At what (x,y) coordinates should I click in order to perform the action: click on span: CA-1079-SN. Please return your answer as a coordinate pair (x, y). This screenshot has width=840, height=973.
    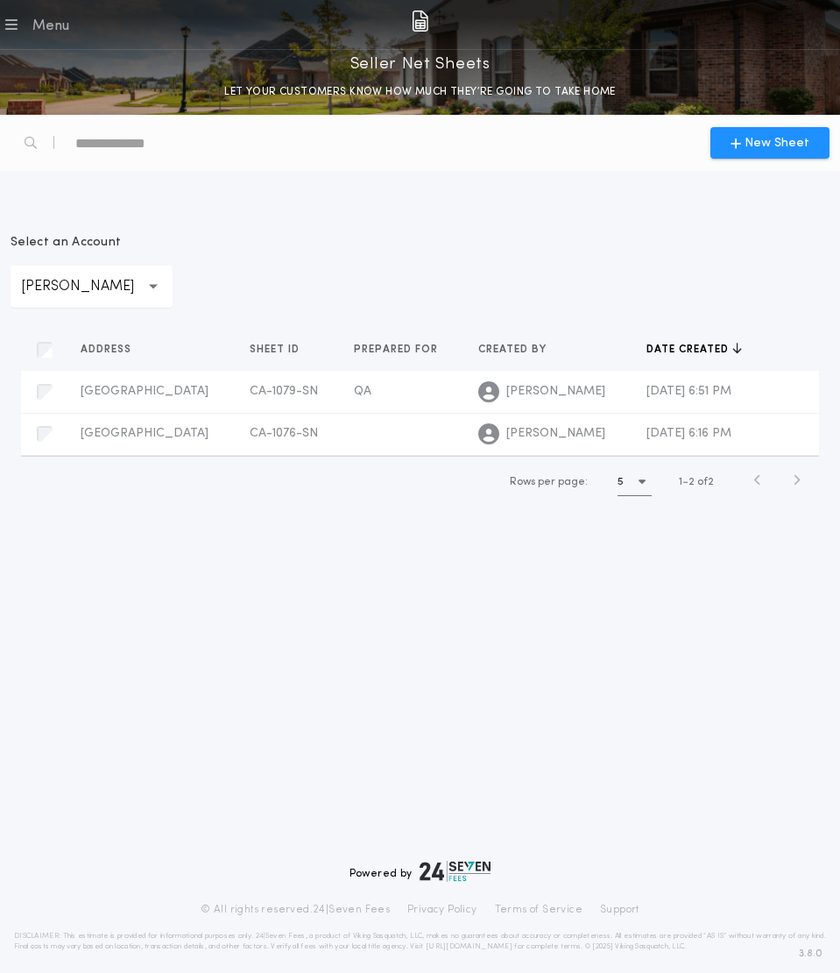
    Looking at the image, I should click on (284, 391).